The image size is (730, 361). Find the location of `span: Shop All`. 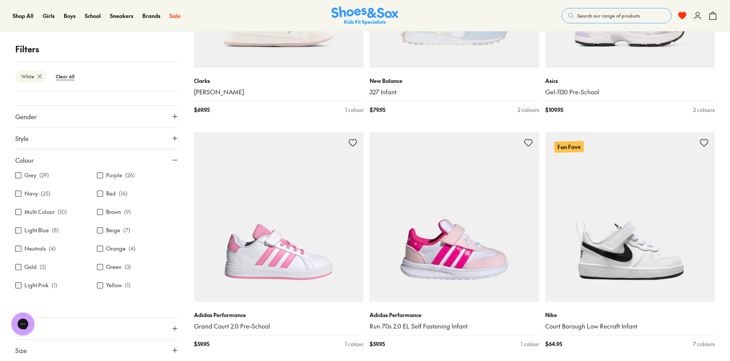

span: Shop All is located at coordinates (23, 16).